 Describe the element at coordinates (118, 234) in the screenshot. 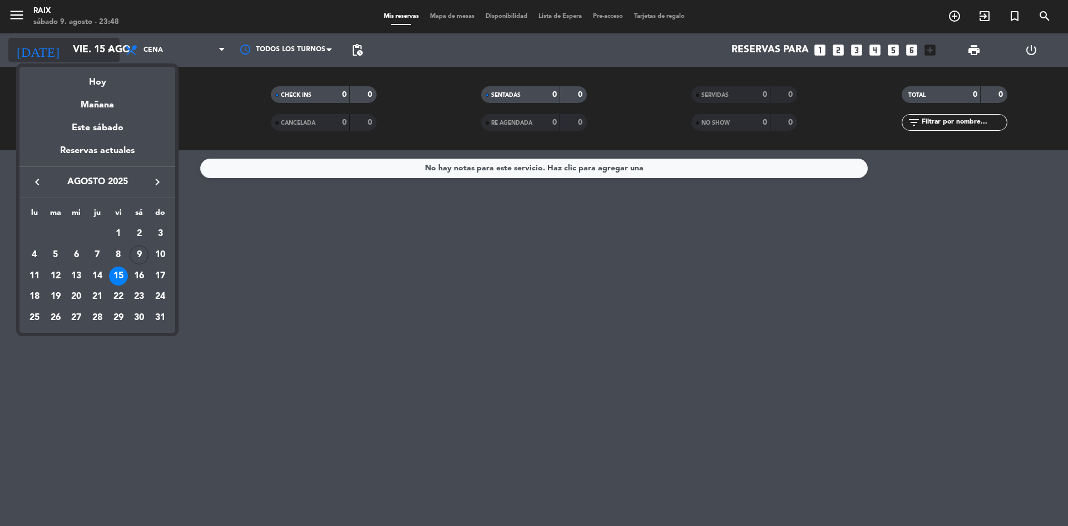

I see `td: 1 de agosto de 2025` at that location.